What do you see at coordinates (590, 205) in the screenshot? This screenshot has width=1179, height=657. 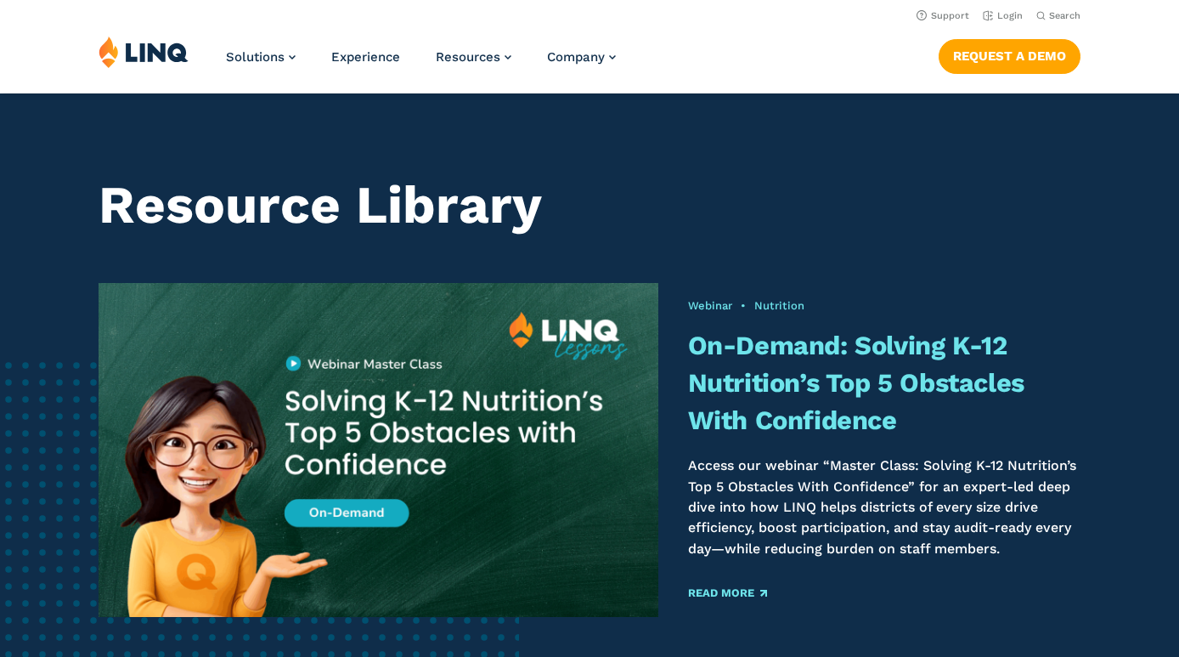 I see `h1: Resource Library` at bounding box center [590, 205].